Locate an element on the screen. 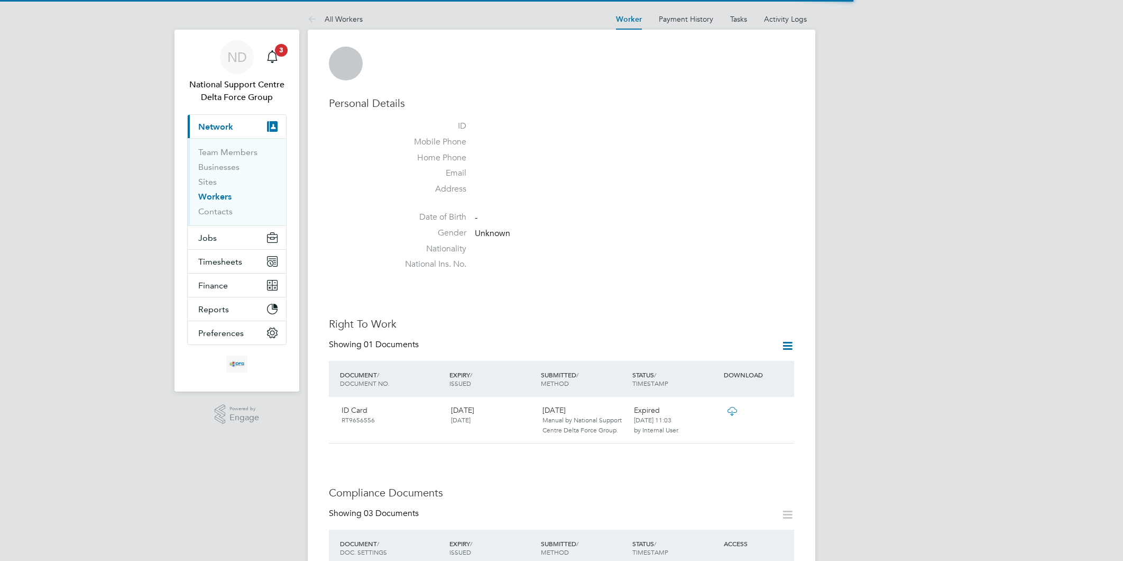 This screenshot has width=1123, height=561. div: ACCESS is located at coordinates (758, 543).